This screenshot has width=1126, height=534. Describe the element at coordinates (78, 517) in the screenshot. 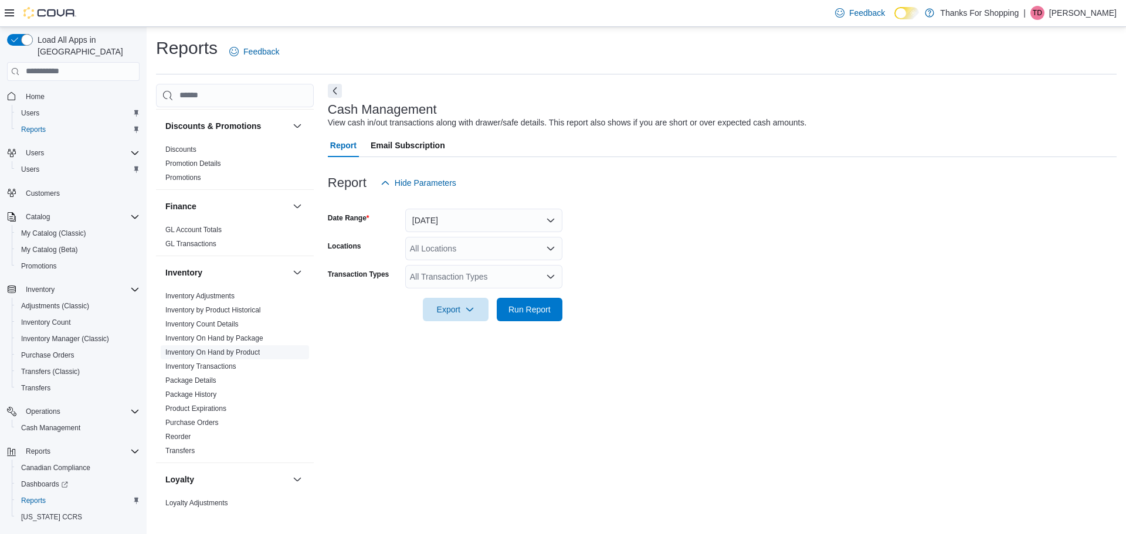

I see `span: Washington CCRS` at that location.